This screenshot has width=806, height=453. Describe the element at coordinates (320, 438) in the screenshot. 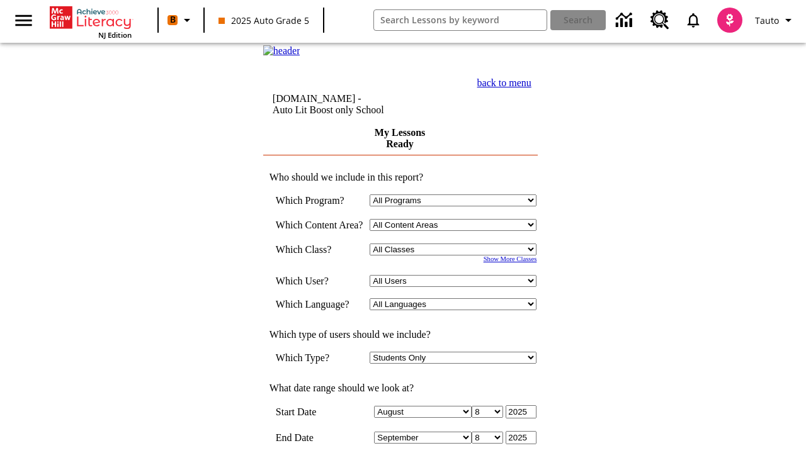

I see `td: End Date` at that location.